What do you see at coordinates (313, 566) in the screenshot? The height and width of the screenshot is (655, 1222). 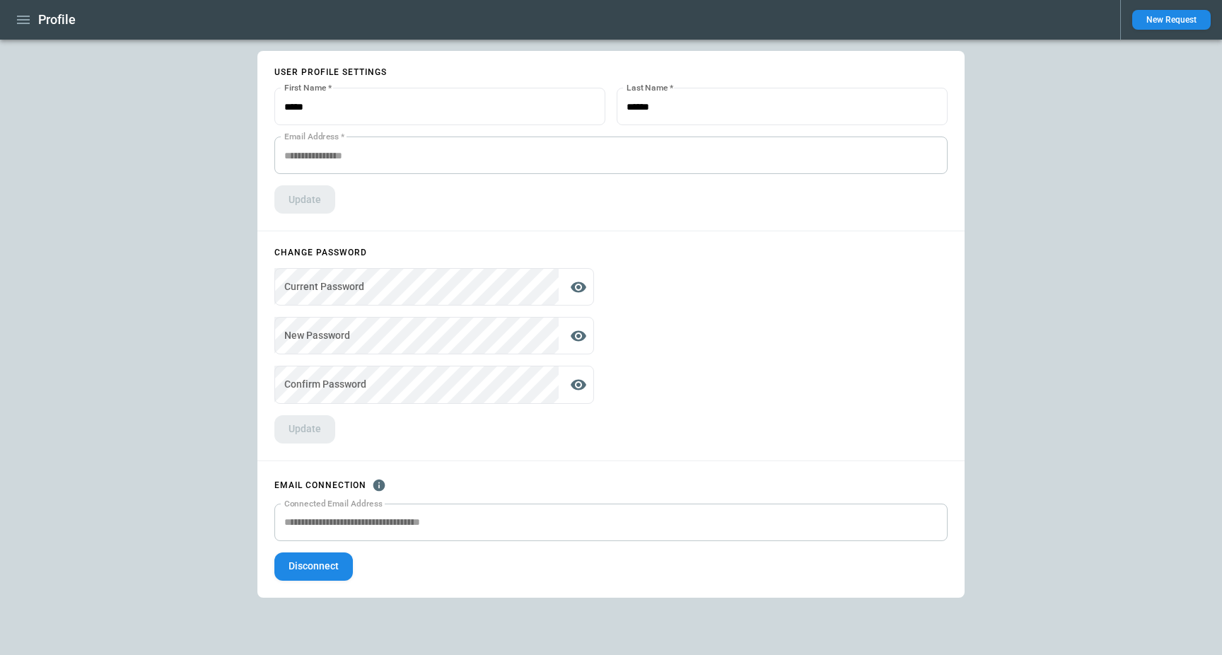 I see `button: Disconnect` at bounding box center [313, 566].